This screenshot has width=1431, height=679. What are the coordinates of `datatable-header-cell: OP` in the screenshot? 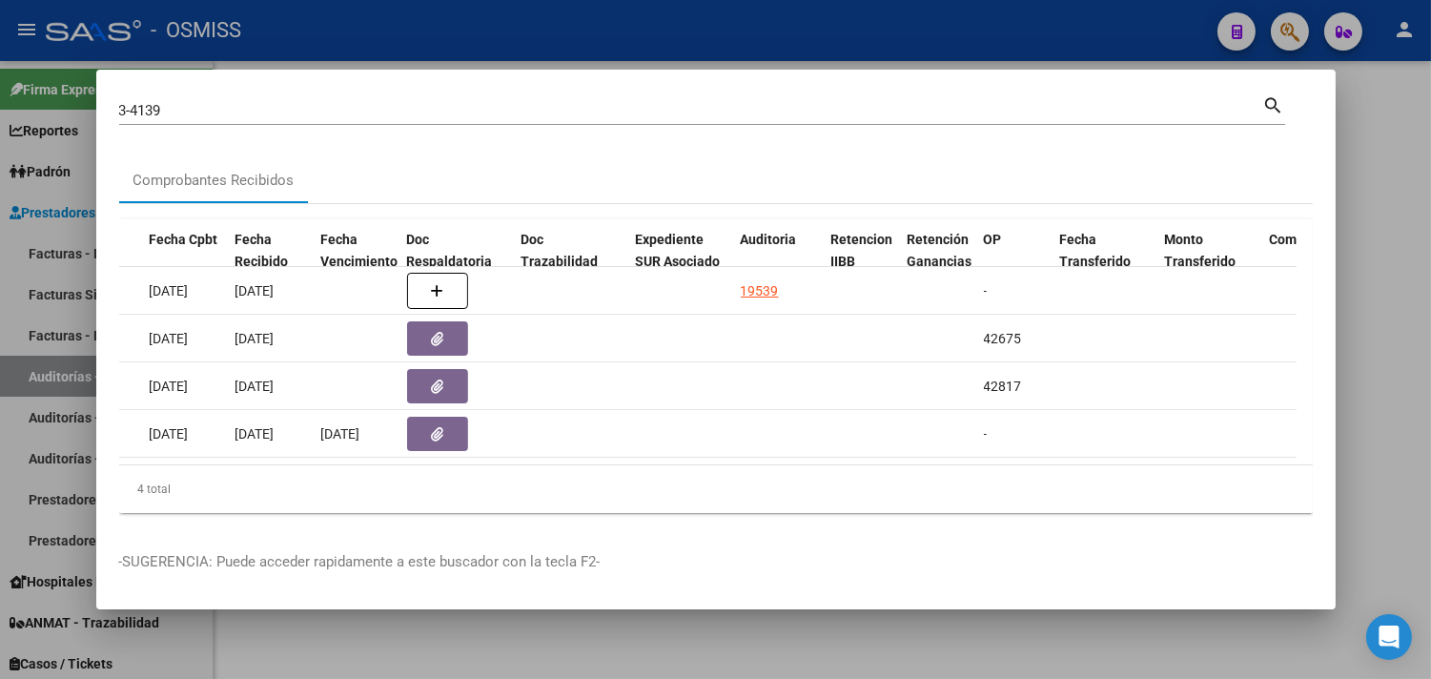 It's located at (1014, 261).